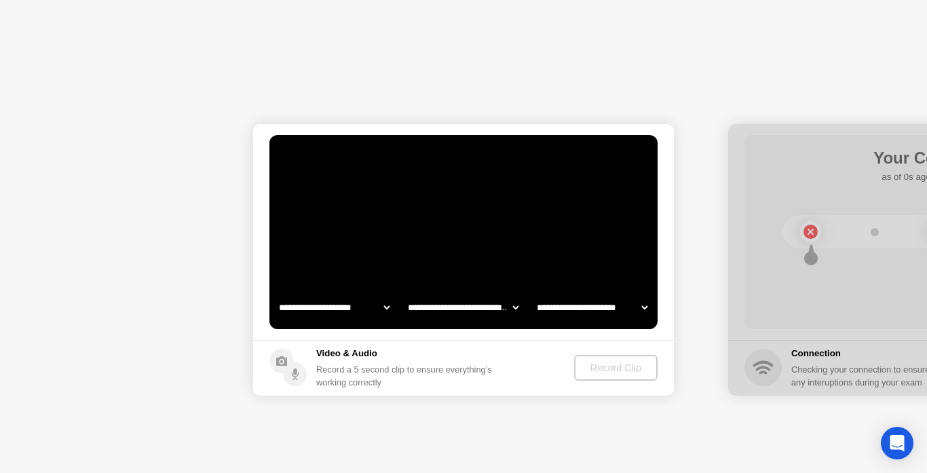 The width and height of the screenshot is (927, 473). Describe the element at coordinates (592, 307) in the screenshot. I see `select: Available microphones` at that location.